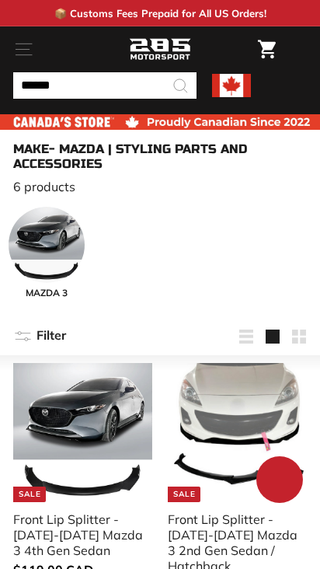  I want to click on p: 6 products, so click(160, 186).